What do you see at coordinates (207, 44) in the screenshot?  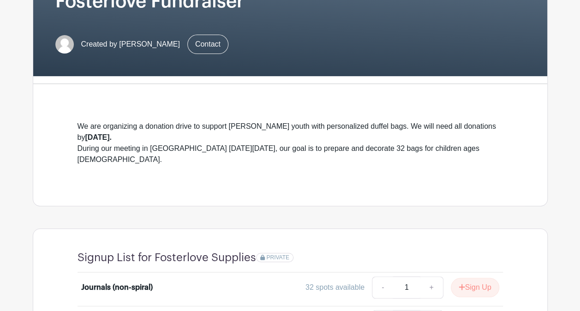 I see `a: Contact` at bounding box center [207, 44].